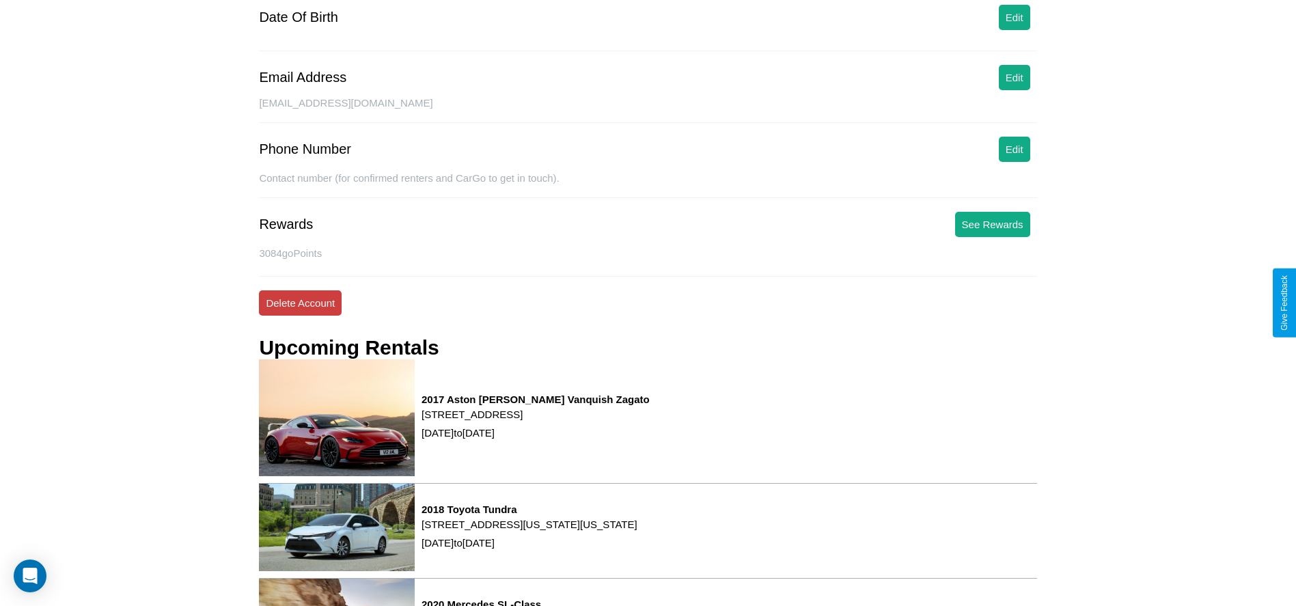 This screenshot has width=1296, height=606. Describe the element at coordinates (648, 185) in the screenshot. I see `div: Contact number (for confirmed renters and CarGo to get in touch).` at that location.